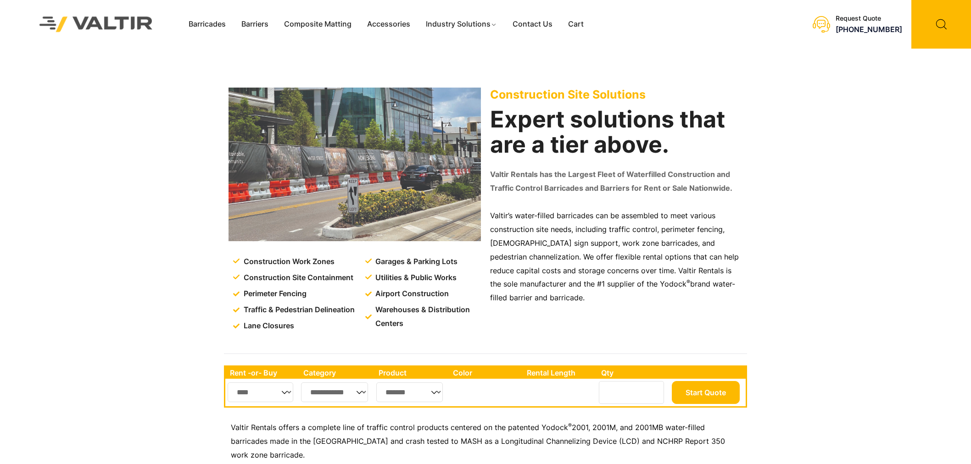 The width and height of the screenshot is (971, 464). What do you see at coordinates (297, 278) in the screenshot?
I see `span: Construction Site Containment` at bounding box center [297, 278].